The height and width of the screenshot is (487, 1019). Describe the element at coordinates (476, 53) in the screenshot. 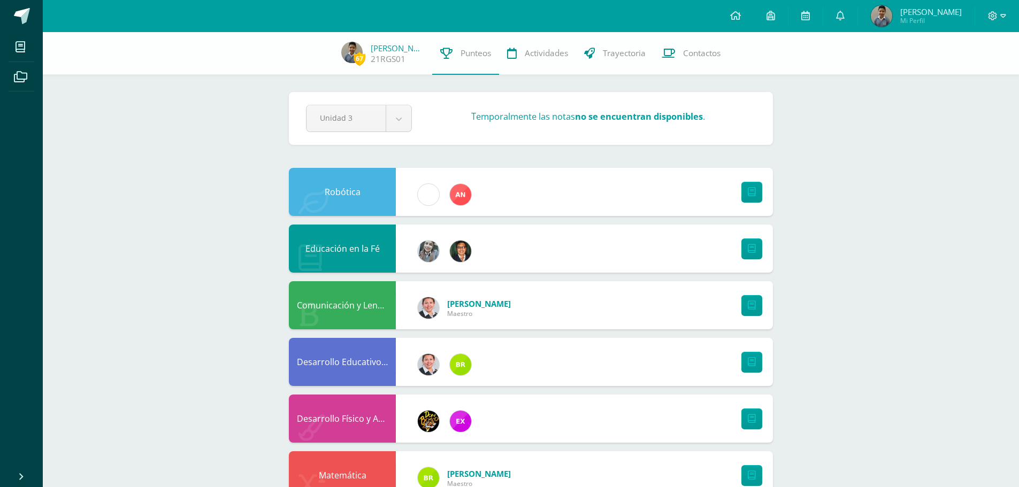

I see `span: Punteos` at that location.